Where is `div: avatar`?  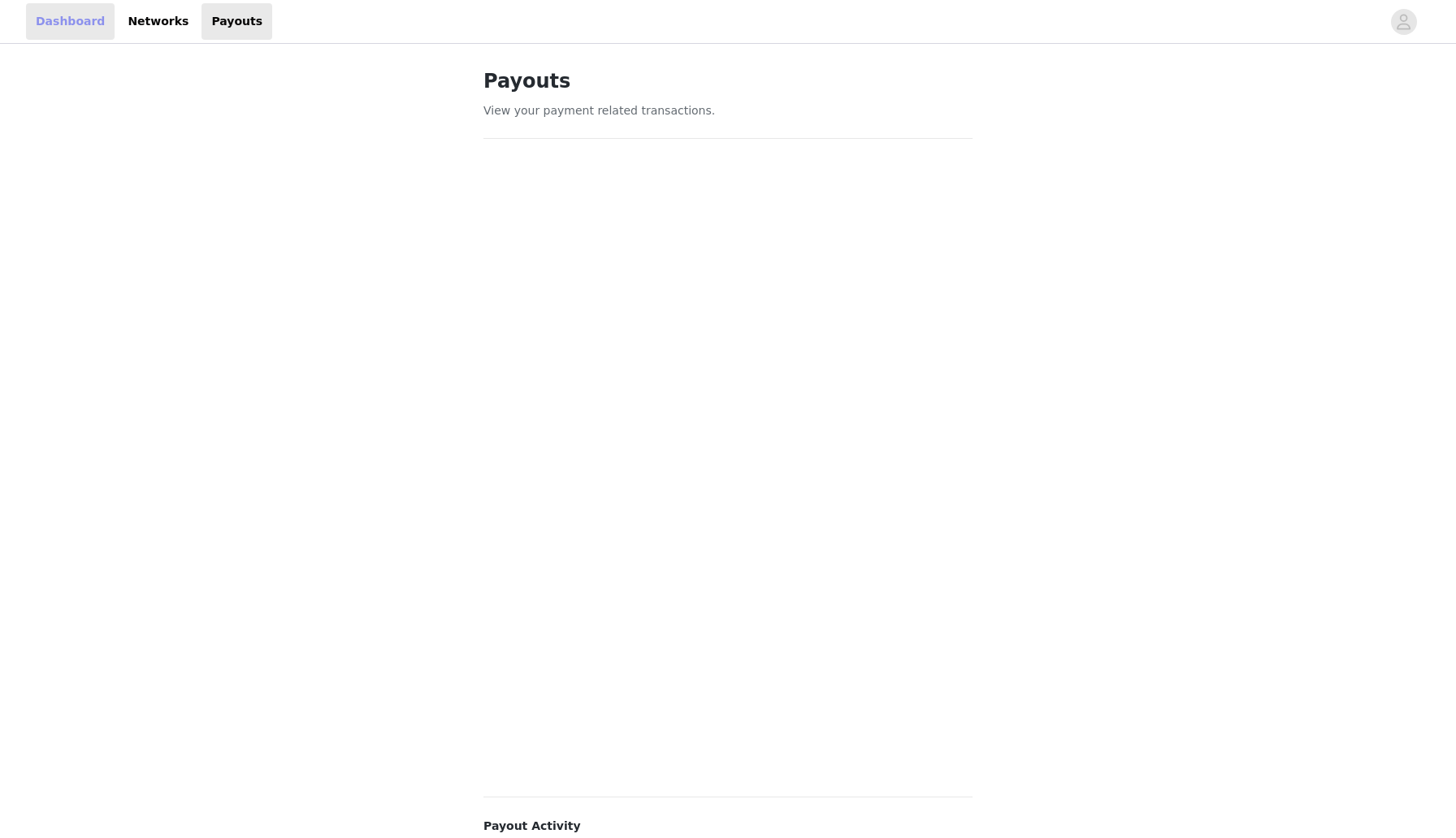
div: avatar is located at coordinates (1403, 22).